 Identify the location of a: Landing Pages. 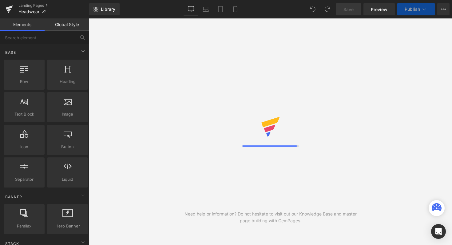
(54, 6).